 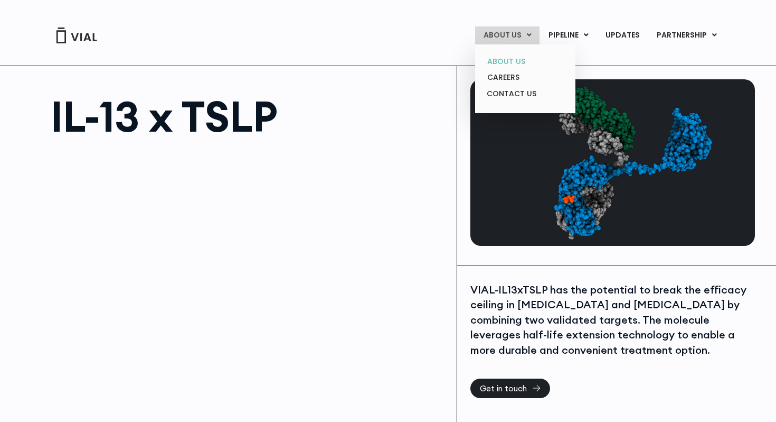 What do you see at coordinates (508, 35) in the screenshot?
I see `a: ABOUT USMenu Toggle` at bounding box center [508, 35].